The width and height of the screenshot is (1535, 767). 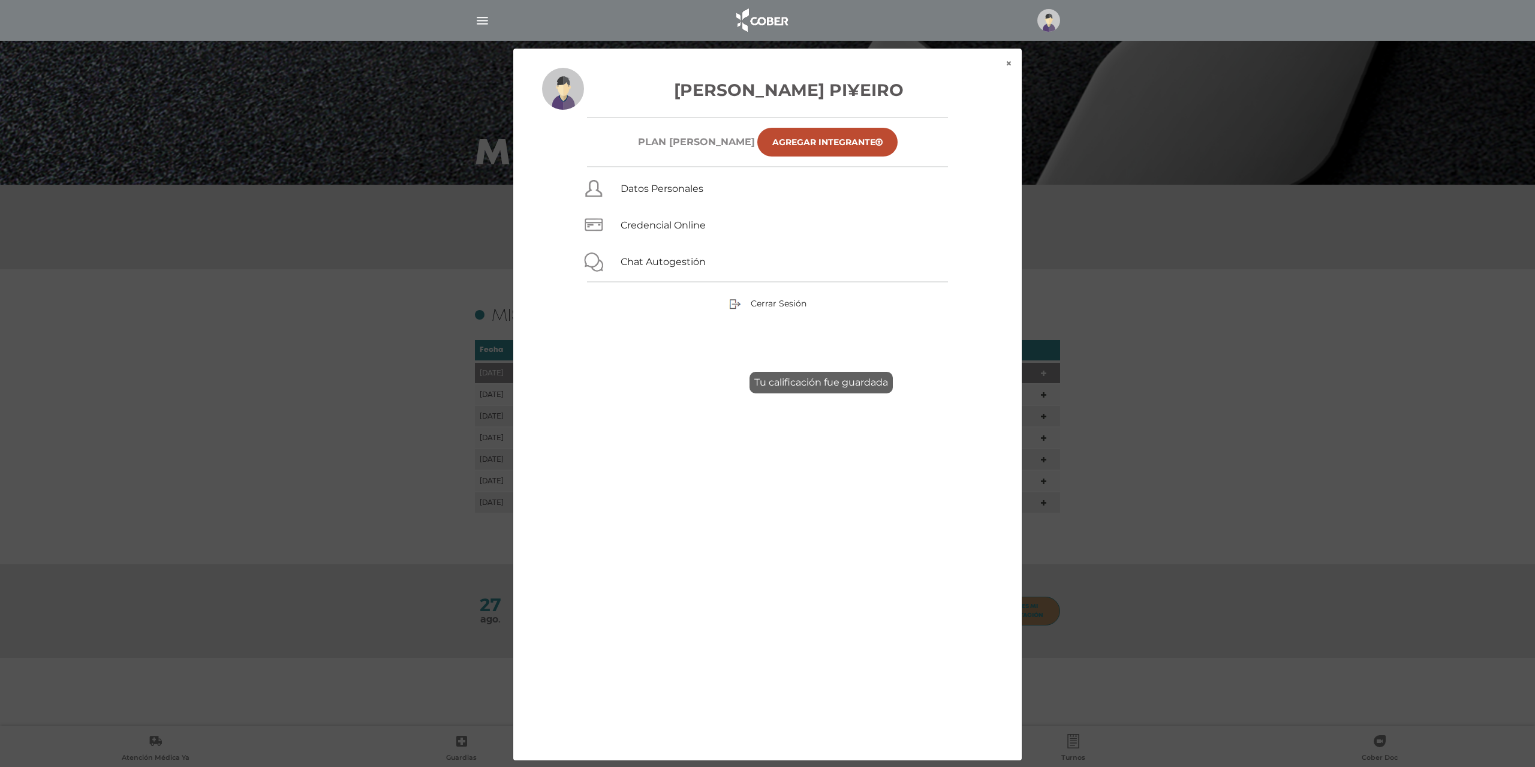 What do you see at coordinates (735, 304) in the screenshot?
I see `img: sign-out.png` at bounding box center [735, 304].